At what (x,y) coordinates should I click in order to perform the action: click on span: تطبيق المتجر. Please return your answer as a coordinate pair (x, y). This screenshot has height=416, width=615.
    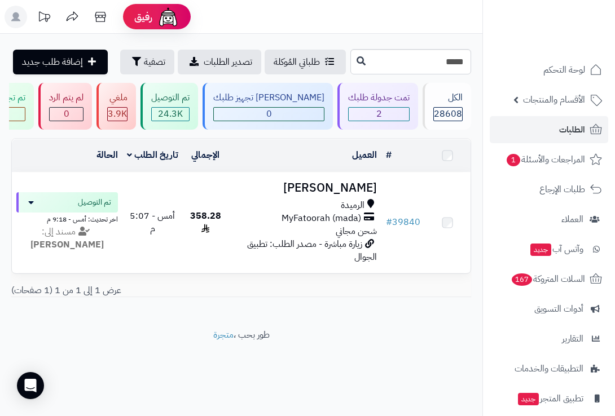
    Looking at the image, I should click on (550, 399).